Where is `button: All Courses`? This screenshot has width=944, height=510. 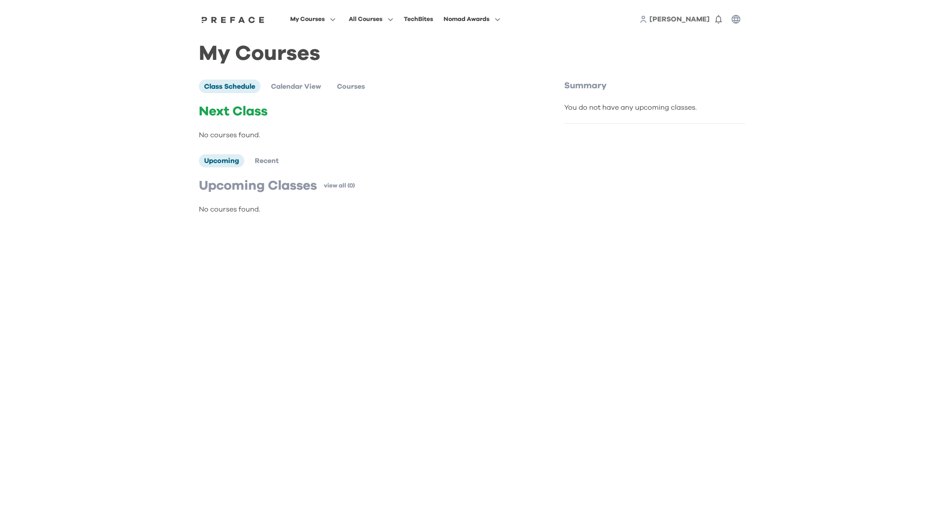
button: All Courses is located at coordinates (371, 19).